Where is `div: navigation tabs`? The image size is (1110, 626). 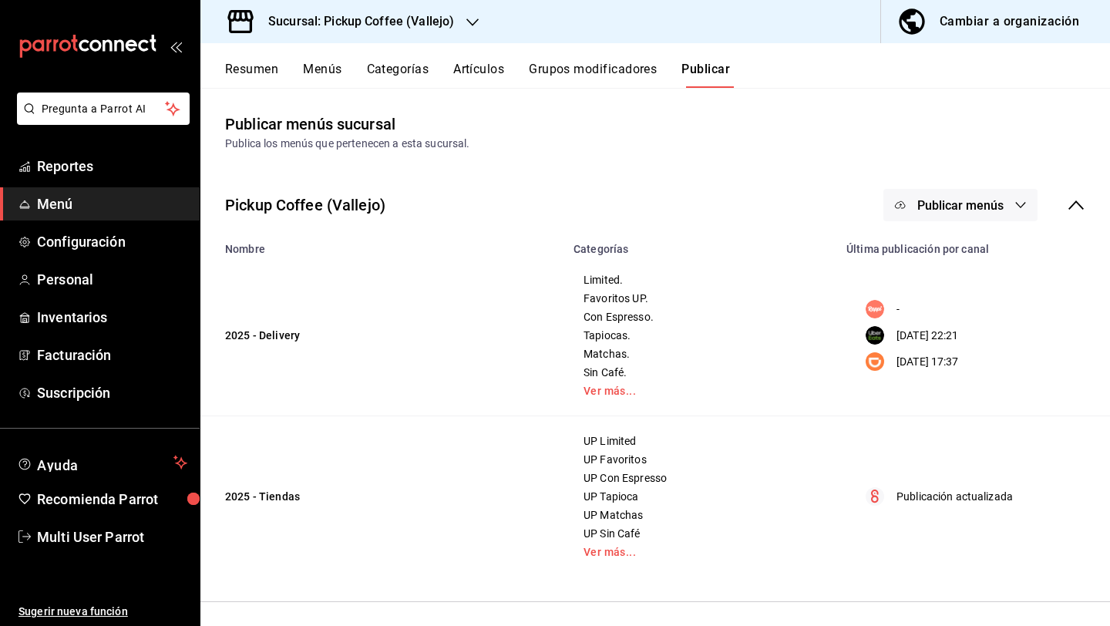 div: navigation tabs is located at coordinates (667, 75).